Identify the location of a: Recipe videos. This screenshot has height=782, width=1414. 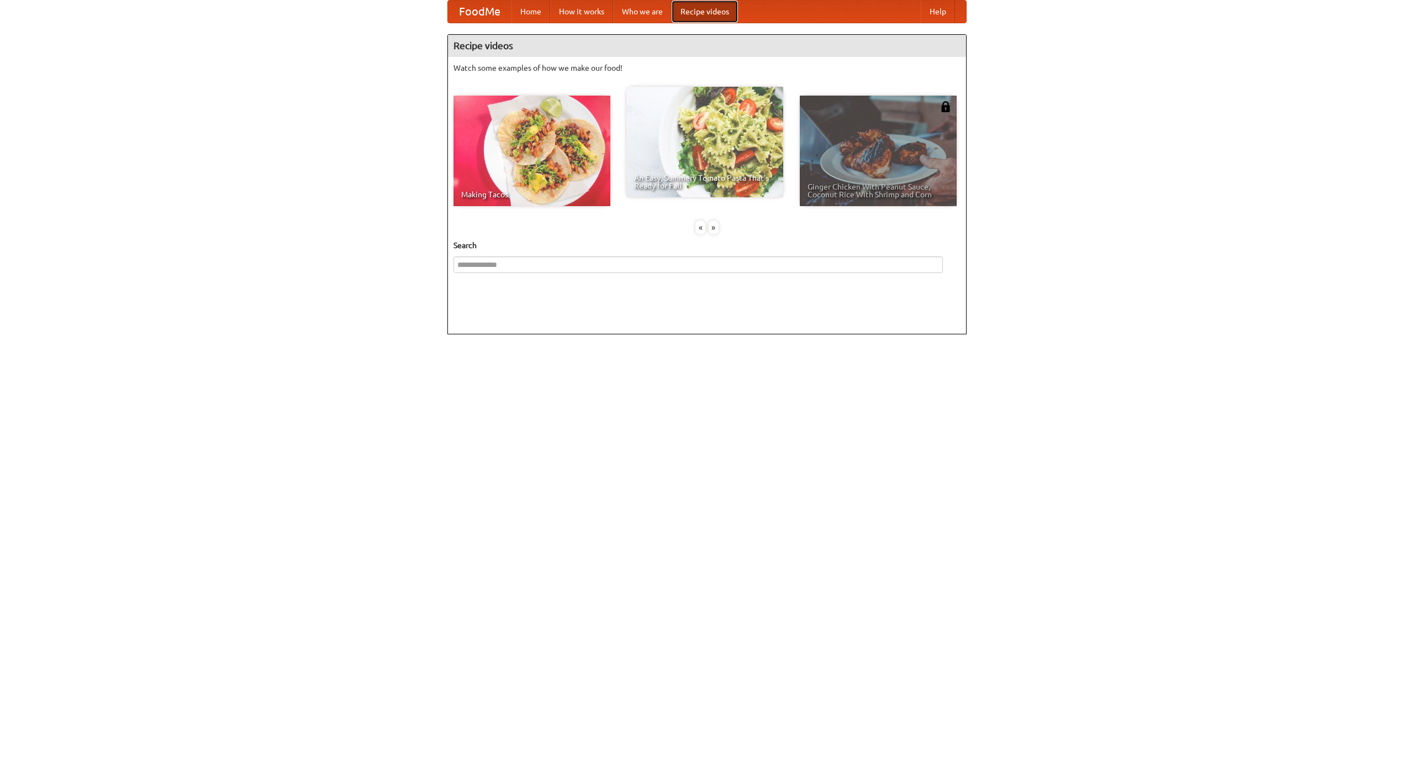
(705, 12).